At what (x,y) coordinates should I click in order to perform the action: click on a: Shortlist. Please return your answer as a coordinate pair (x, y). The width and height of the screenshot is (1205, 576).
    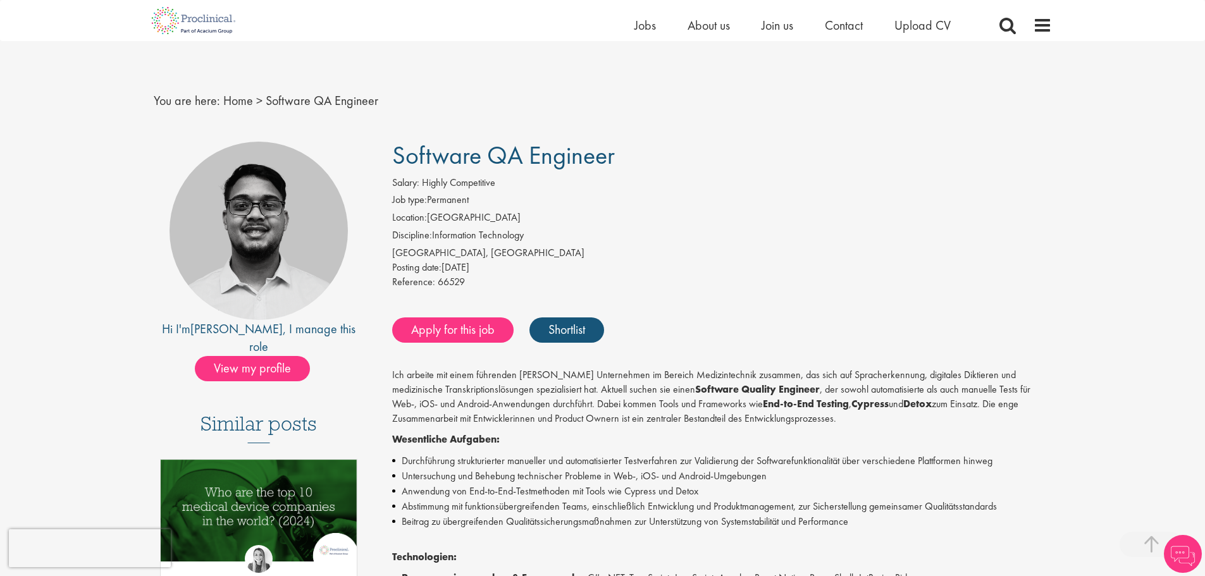
    Looking at the image, I should click on (567, 330).